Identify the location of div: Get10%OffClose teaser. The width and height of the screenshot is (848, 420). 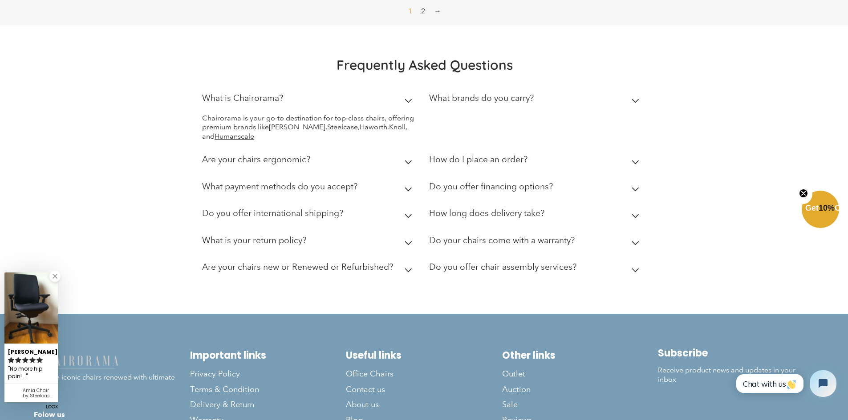
(820, 210).